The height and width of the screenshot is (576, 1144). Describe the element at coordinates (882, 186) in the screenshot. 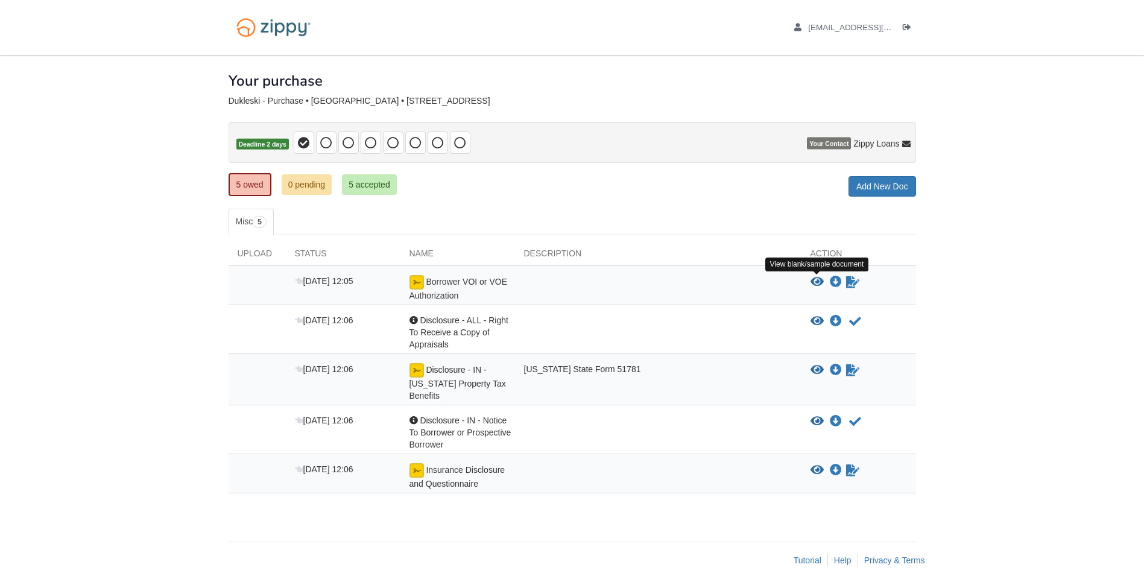

I see `a: Add New Doc` at that location.